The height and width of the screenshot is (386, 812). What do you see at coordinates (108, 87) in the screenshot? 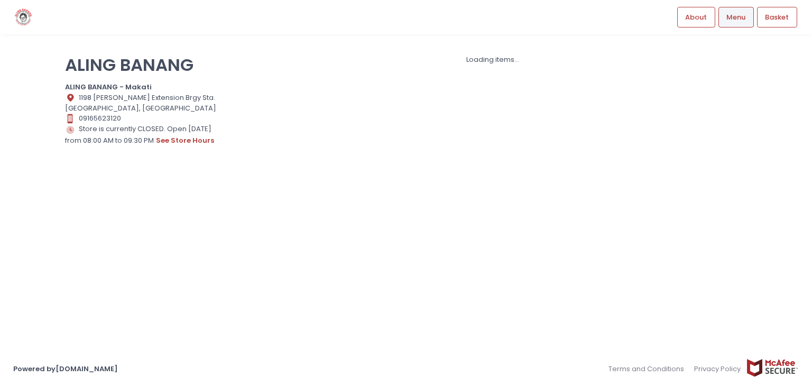
I see `b: ALING BANANG - Makati` at bounding box center [108, 87].